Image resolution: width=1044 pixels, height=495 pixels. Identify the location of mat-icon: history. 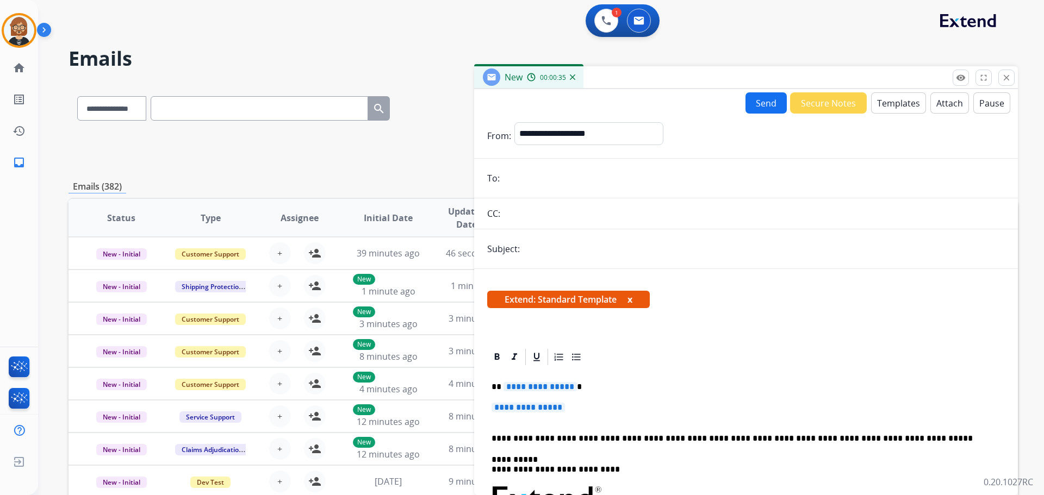
(19, 131).